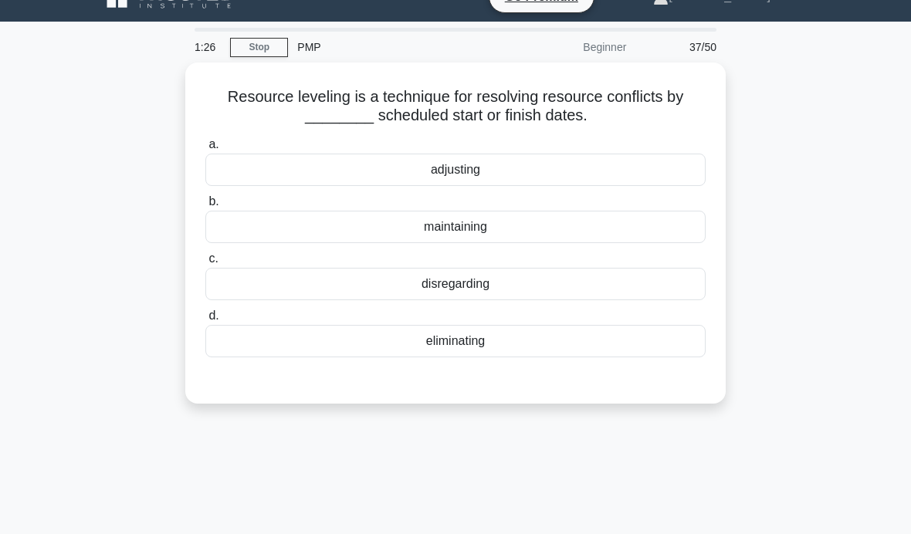 This screenshot has height=534, width=911. Describe the element at coordinates (394, 47) in the screenshot. I see `div: PMP` at that location.